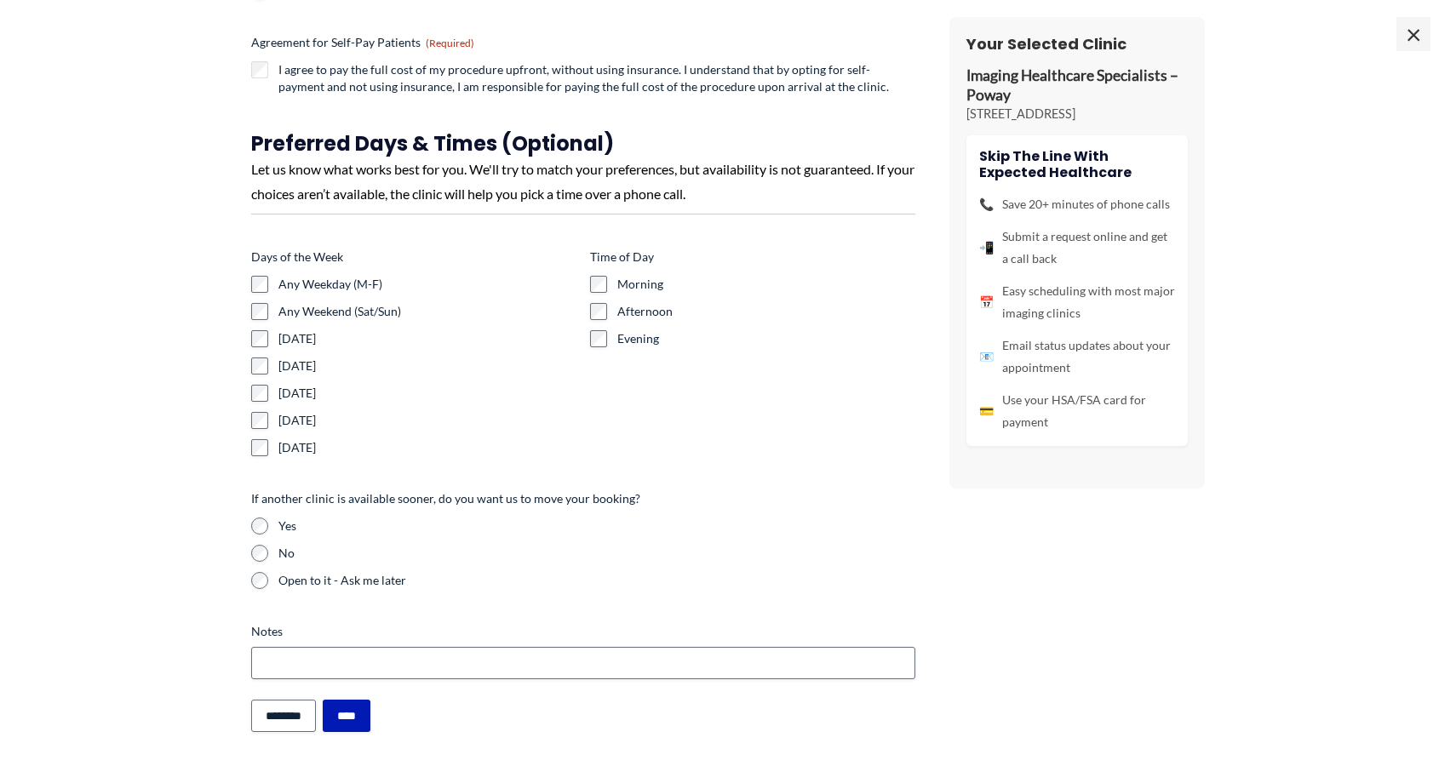 Image resolution: width=1456 pixels, height=766 pixels. What do you see at coordinates (445, 499) in the screenshot?
I see `legend: If another clinic is available sooner, do you want us to move your booking?` at bounding box center [445, 499].